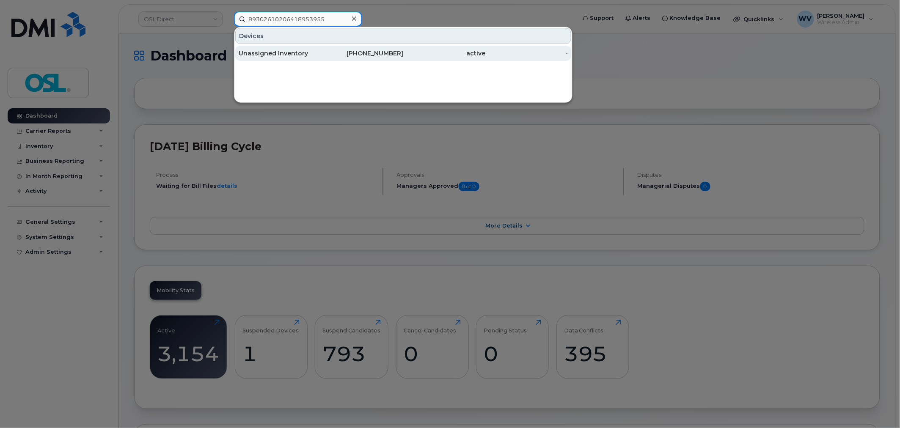 Image resolution: width=900 pixels, height=428 pixels. Describe the element at coordinates (403, 36) in the screenshot. I see `div: Devices` at that location.